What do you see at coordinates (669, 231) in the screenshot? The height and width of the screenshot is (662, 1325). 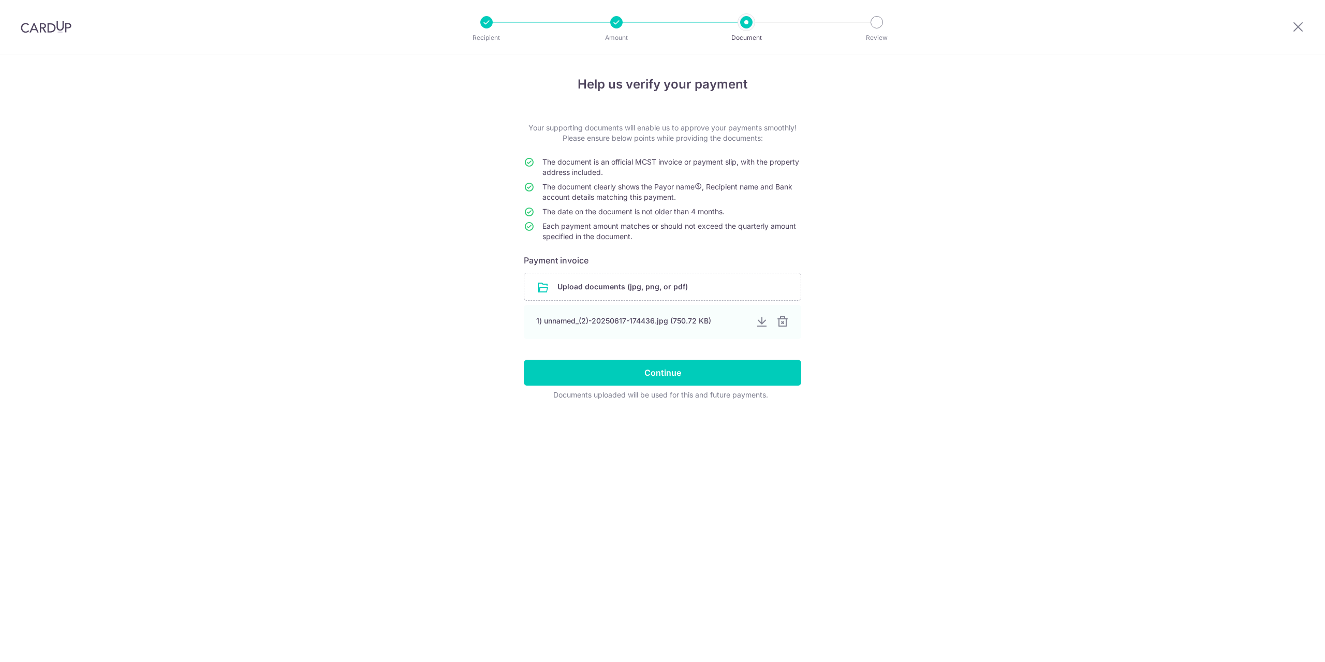 I see `span: Each payment amount matches or should not exceed the quarterly amount specified in the document.` at bounding box center [669, 231].